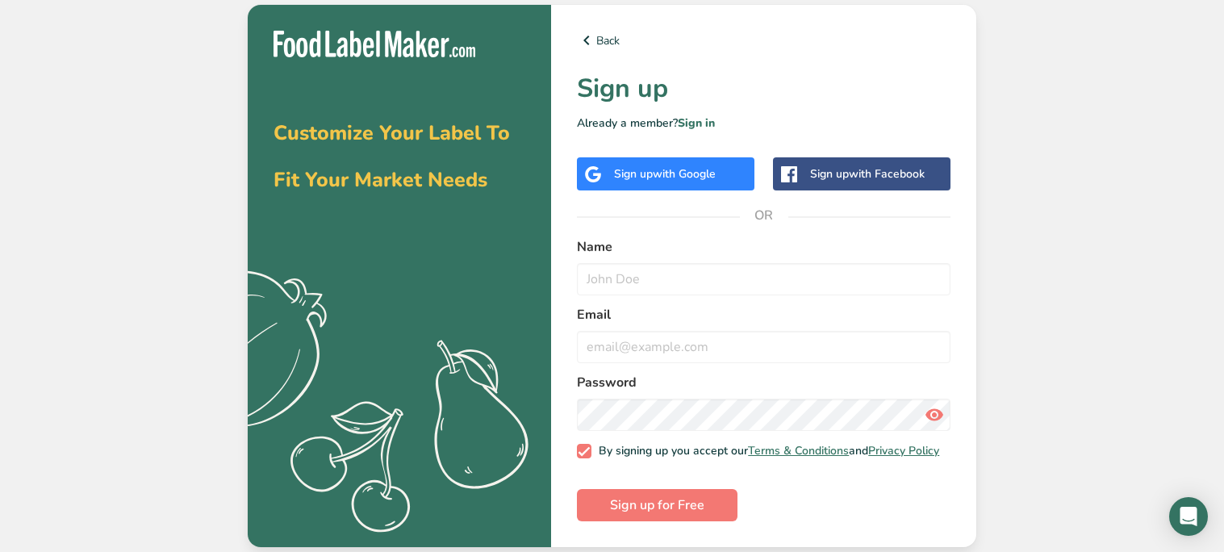  Describe the element at coordinates (1189, 517) in the screenshot. I see `div: Open Intercom Messenger` at that location.